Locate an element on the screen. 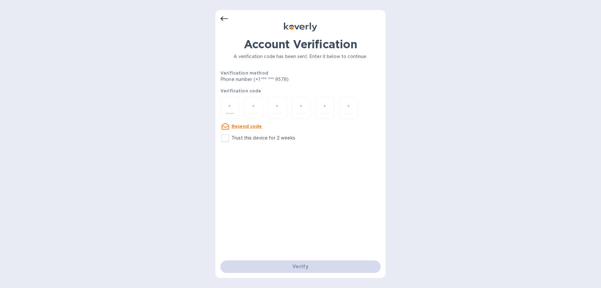 This screenshot has width=601, height=288. u: Resend code is located at coordinates (247, 126).